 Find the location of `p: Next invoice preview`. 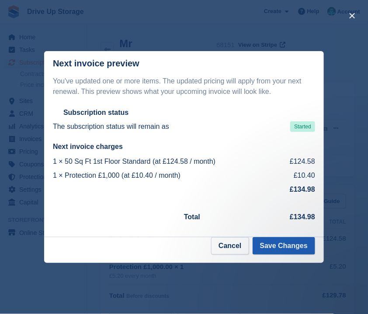

p: Next invoice preview is located at coordinates (96, 63).